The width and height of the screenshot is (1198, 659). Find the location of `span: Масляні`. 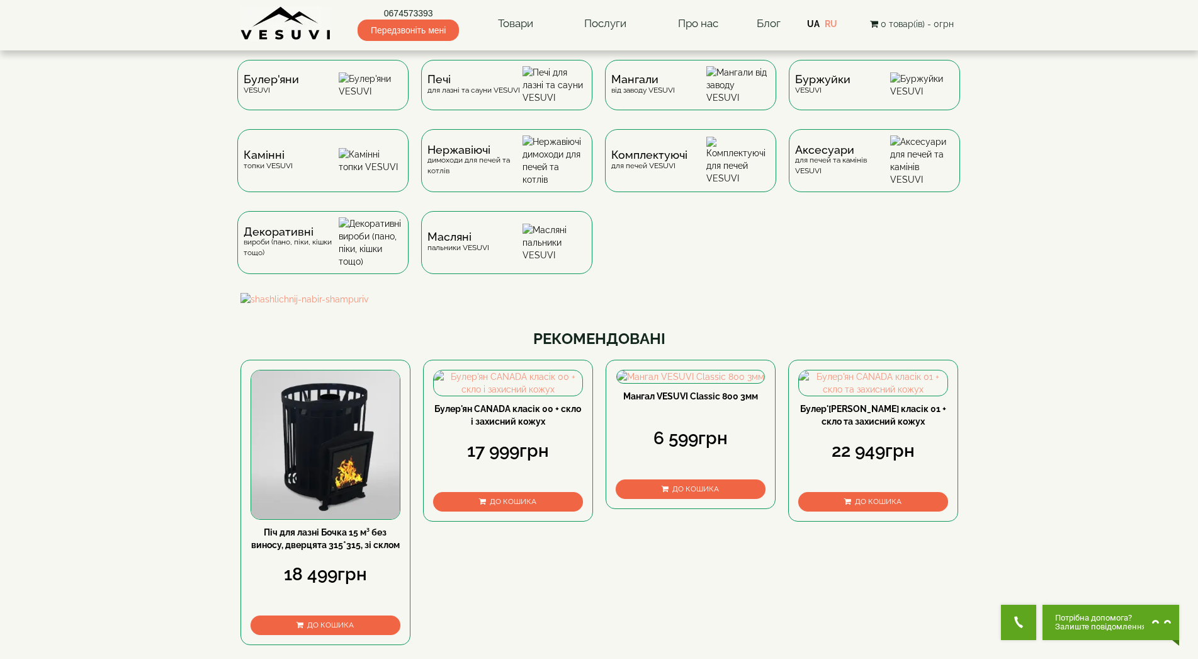

span: Масляні is located at coordinates (458, 237).